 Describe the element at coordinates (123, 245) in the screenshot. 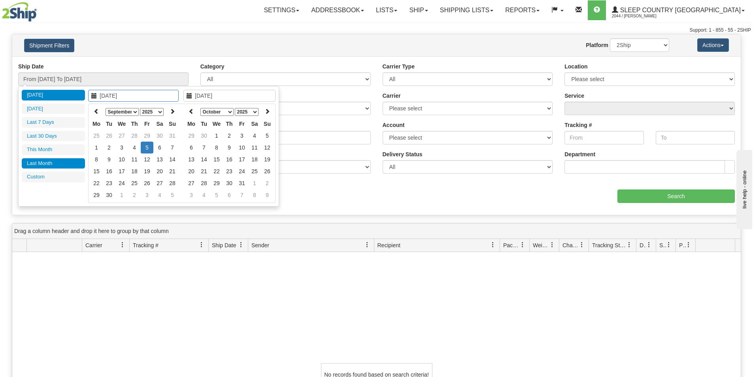

I see `a: Carrier filter column settings` at that location.